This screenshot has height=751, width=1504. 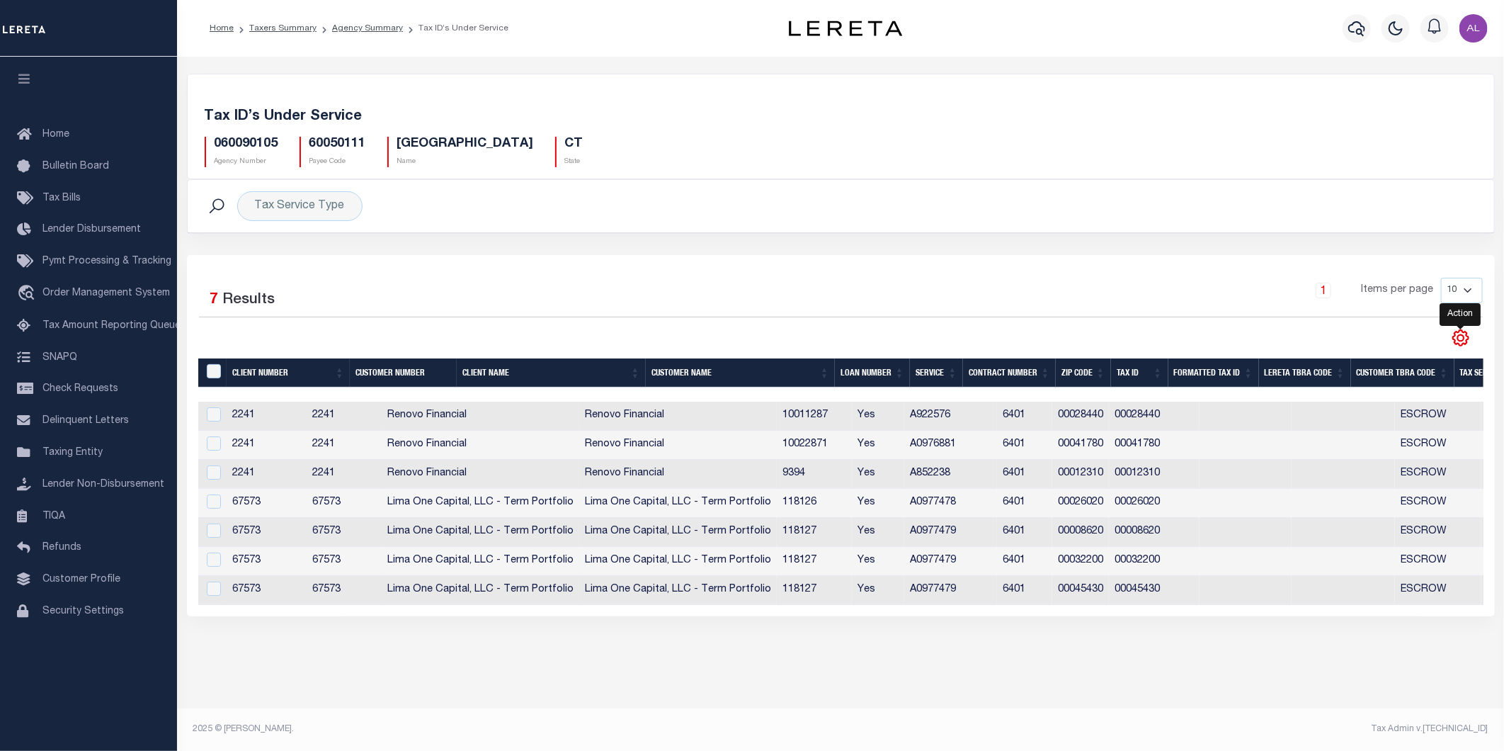 I want to click on th: Customer Number, so click(x=403, y=373).